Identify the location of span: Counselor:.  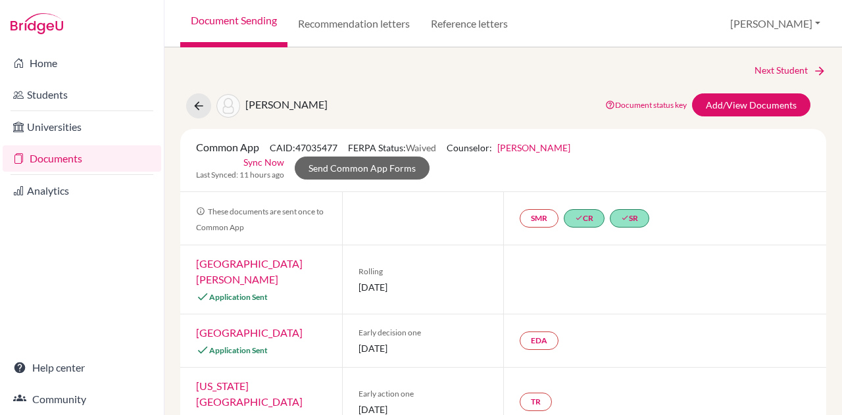
(508, 147).